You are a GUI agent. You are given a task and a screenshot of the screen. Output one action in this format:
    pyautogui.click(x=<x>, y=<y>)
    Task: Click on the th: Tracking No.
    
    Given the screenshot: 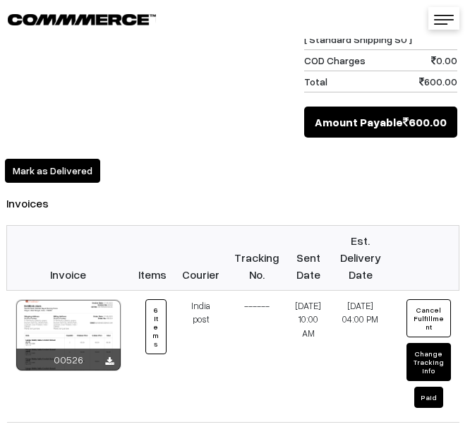 What is the action you would take?
    pyautogui.click(x=256, y=257)
    